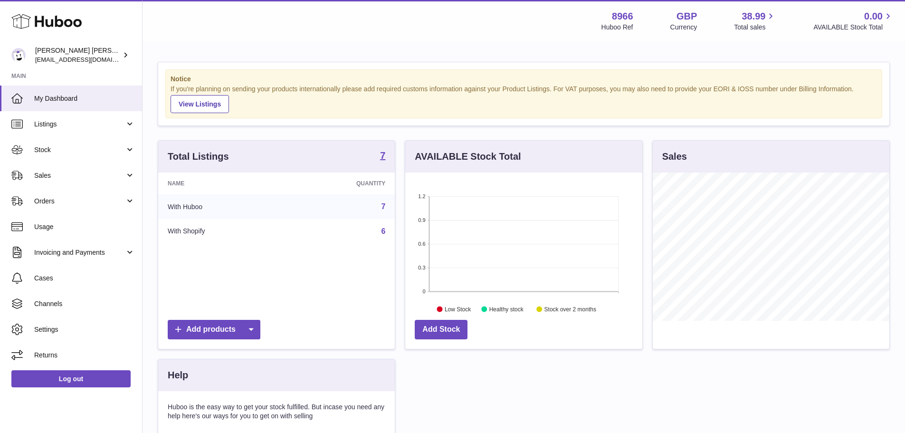  I want to click on text: 0.9, so click(422, 220).